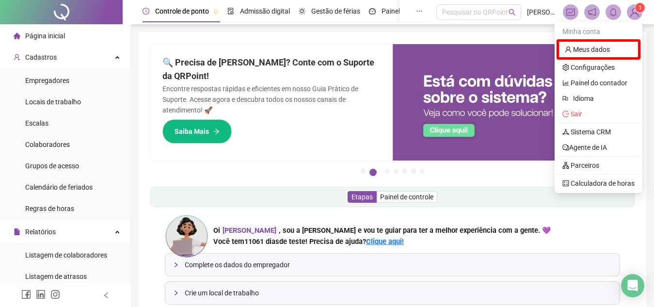 The image size is (654, 307). Describe the element at coordinates (271, 99) in the screenshot. I see `p: Encontre respostas rápidas e eficientes em nosso Guia Prático de Suporte. Acesse agora e descubra...` at that location.